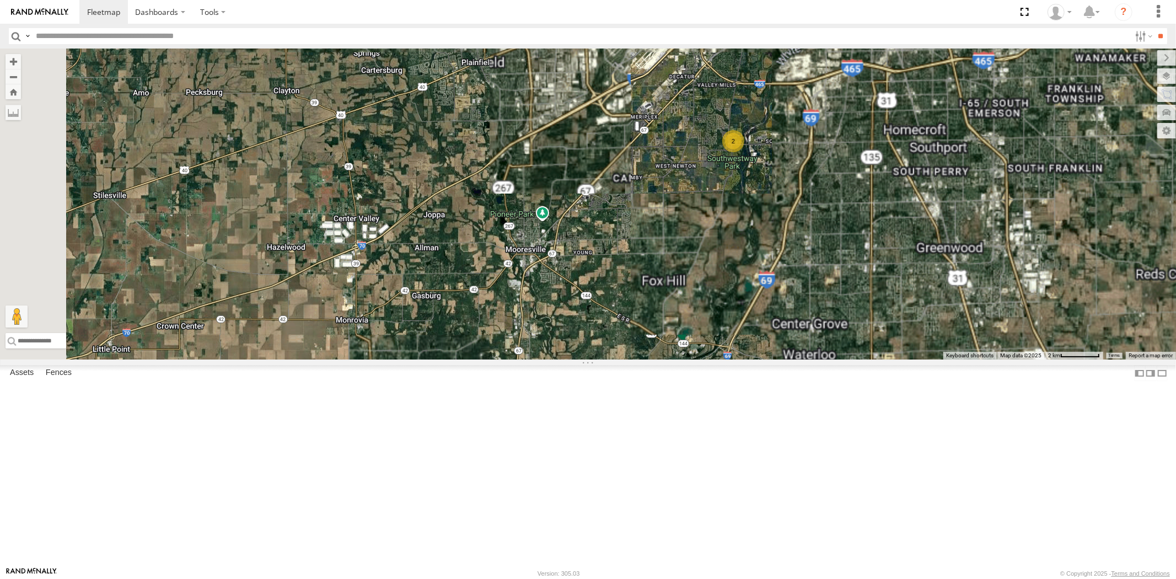  I want to click on label: Fences, so click(58, 373).